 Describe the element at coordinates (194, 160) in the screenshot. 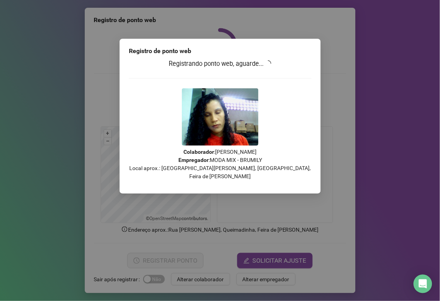

I see `strong: Empregador` at that location.